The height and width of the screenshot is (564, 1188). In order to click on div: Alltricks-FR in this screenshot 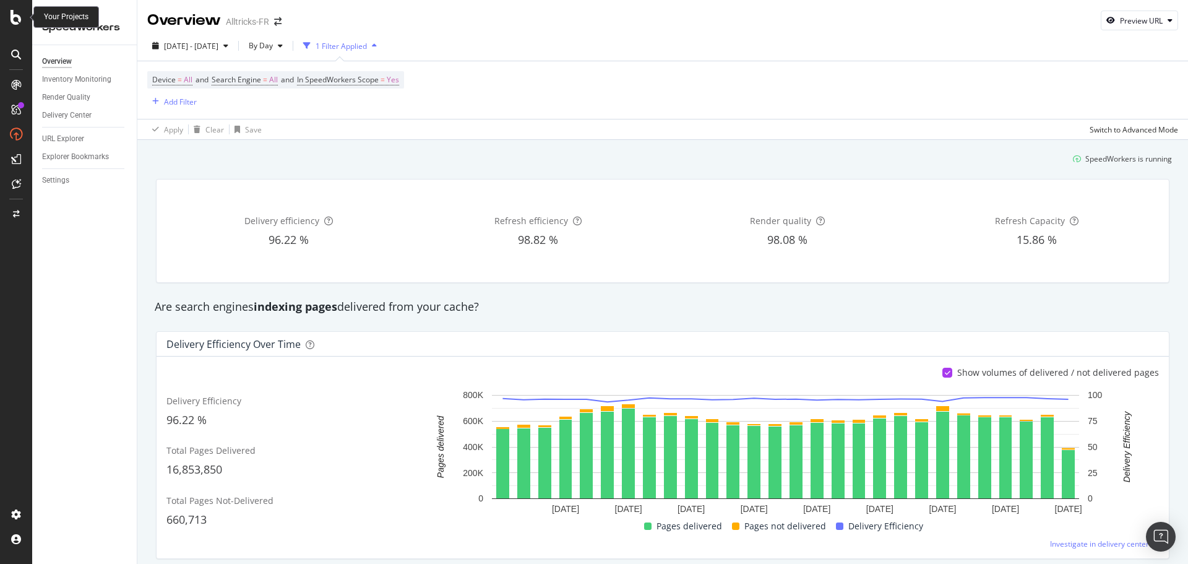, I will do `click(247, 22)`.